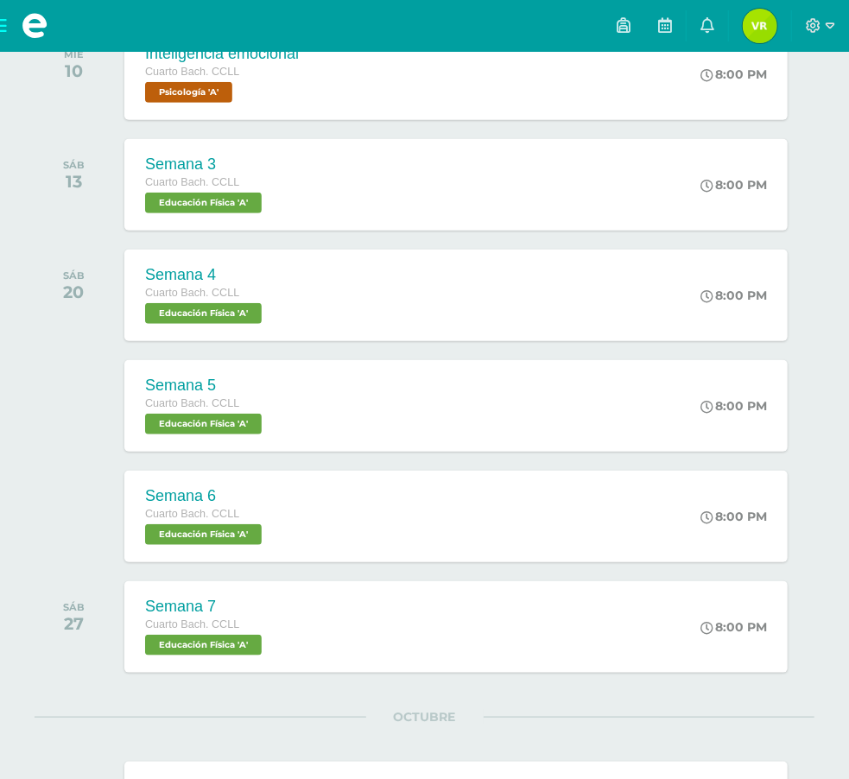 This screenshot has height=779, width=849. What do you see at coordinates (206, 164) in the screenshot?
I see `div: Semana 3` at bounding box center [206, 164].